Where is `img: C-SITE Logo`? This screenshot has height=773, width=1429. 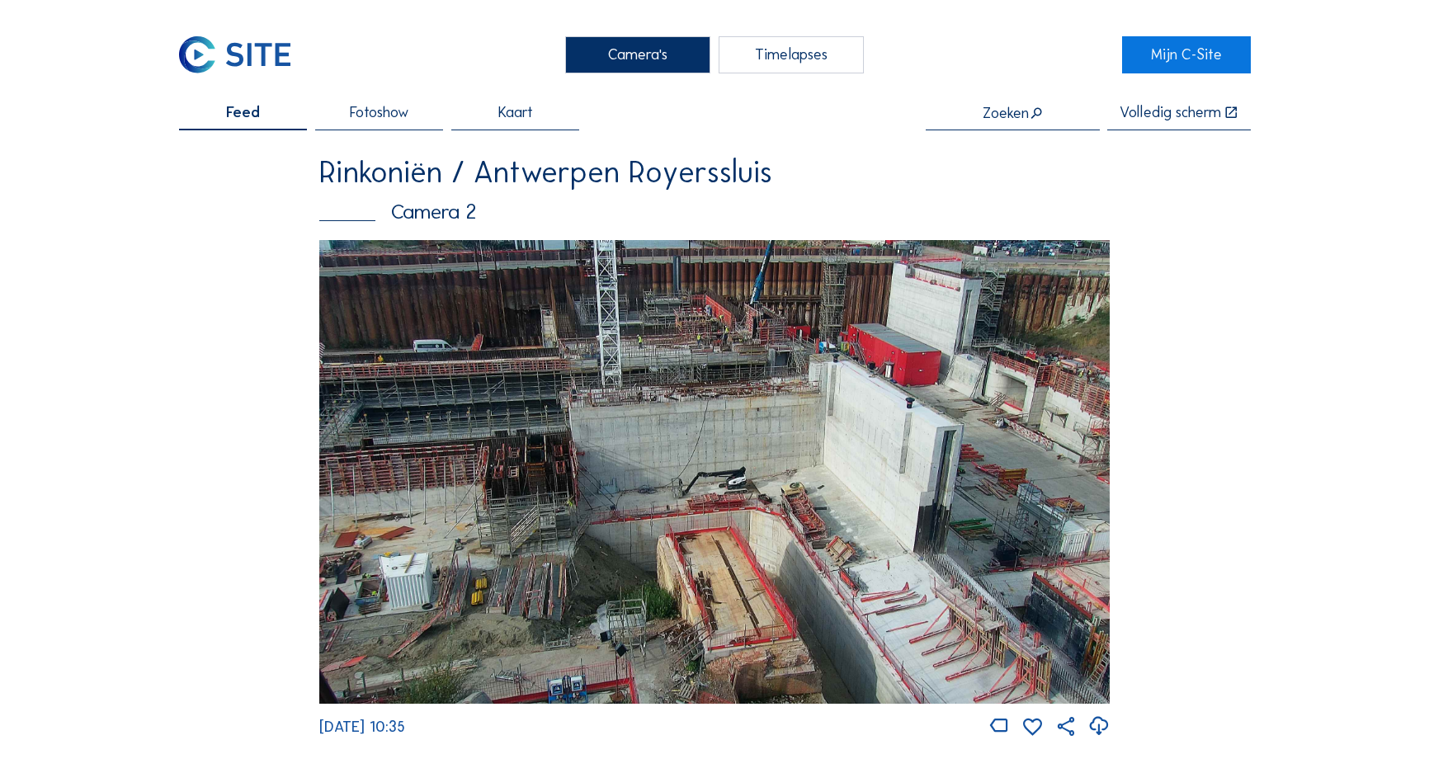 img: C-SITE Logo is located at coordinates (235, 55).